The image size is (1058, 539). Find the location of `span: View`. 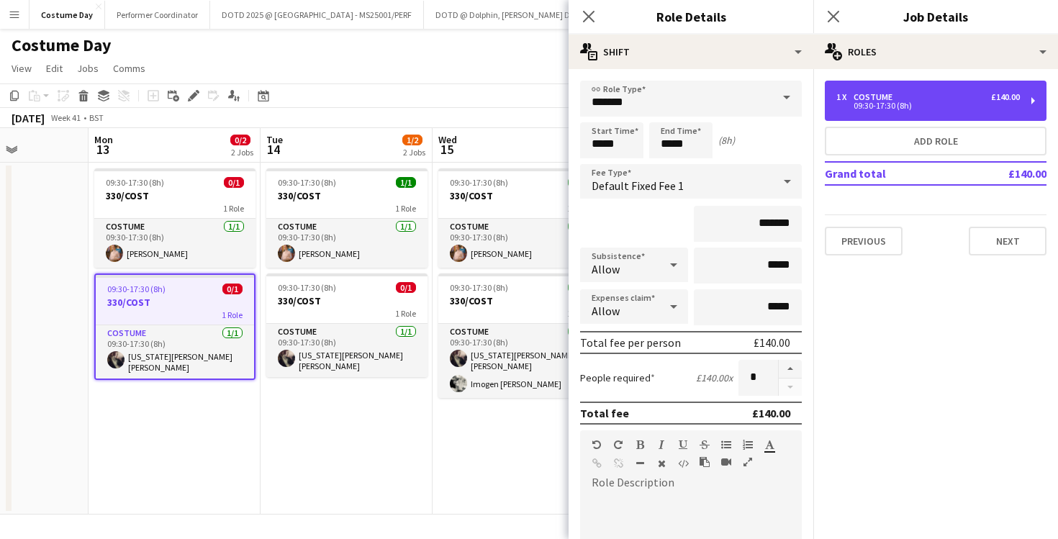

span: View is located at coordinates (22, 68).